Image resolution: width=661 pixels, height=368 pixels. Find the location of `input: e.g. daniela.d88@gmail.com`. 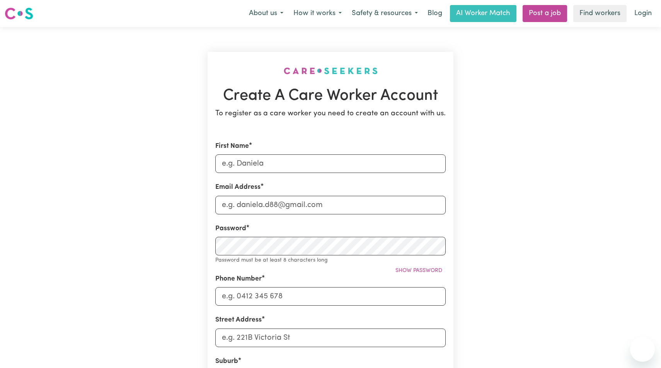

input: e.g. daniela.d88@gmail.com is located at coordinates (331, 205).